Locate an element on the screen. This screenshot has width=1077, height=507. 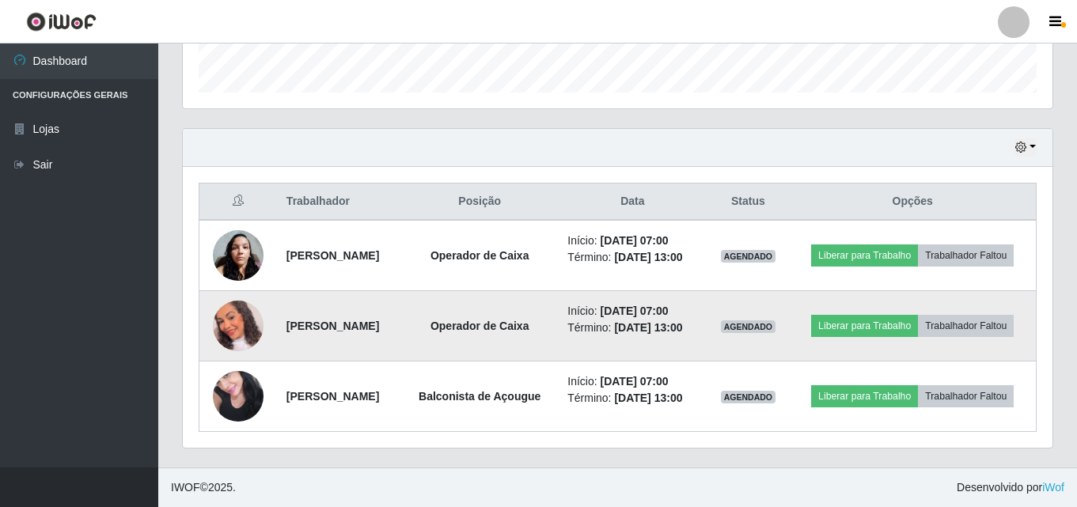
span: © 2025 . is located at coordinates (203, 488).